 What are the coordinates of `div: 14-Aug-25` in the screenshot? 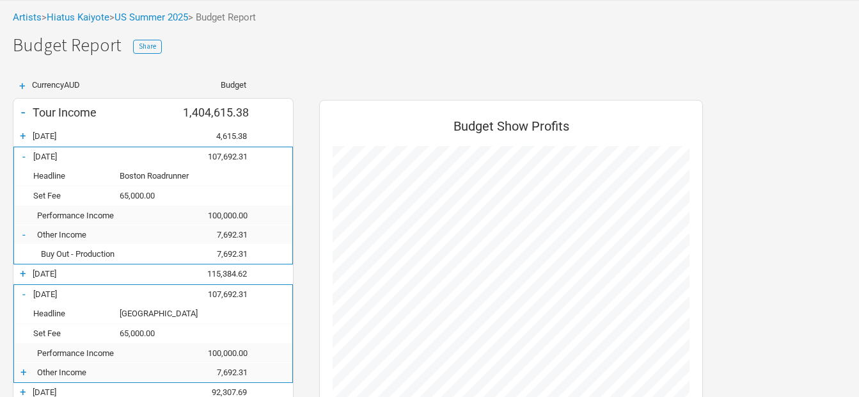 It's located at (108, 156).